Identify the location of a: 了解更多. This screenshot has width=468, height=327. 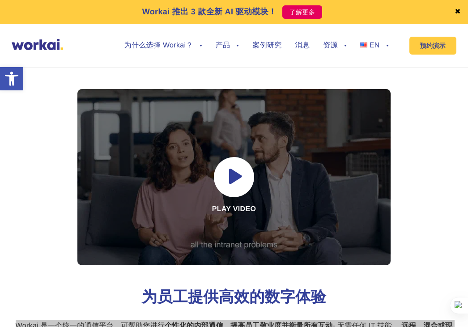
(302, 12).